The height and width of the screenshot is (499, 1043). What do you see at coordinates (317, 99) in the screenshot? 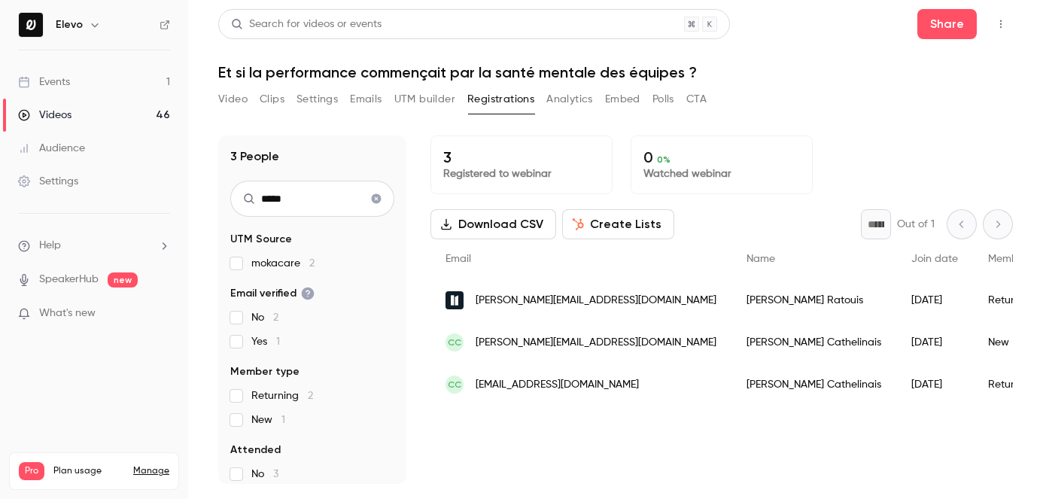
I see `button: Settings` at bounding box center [317, 99].